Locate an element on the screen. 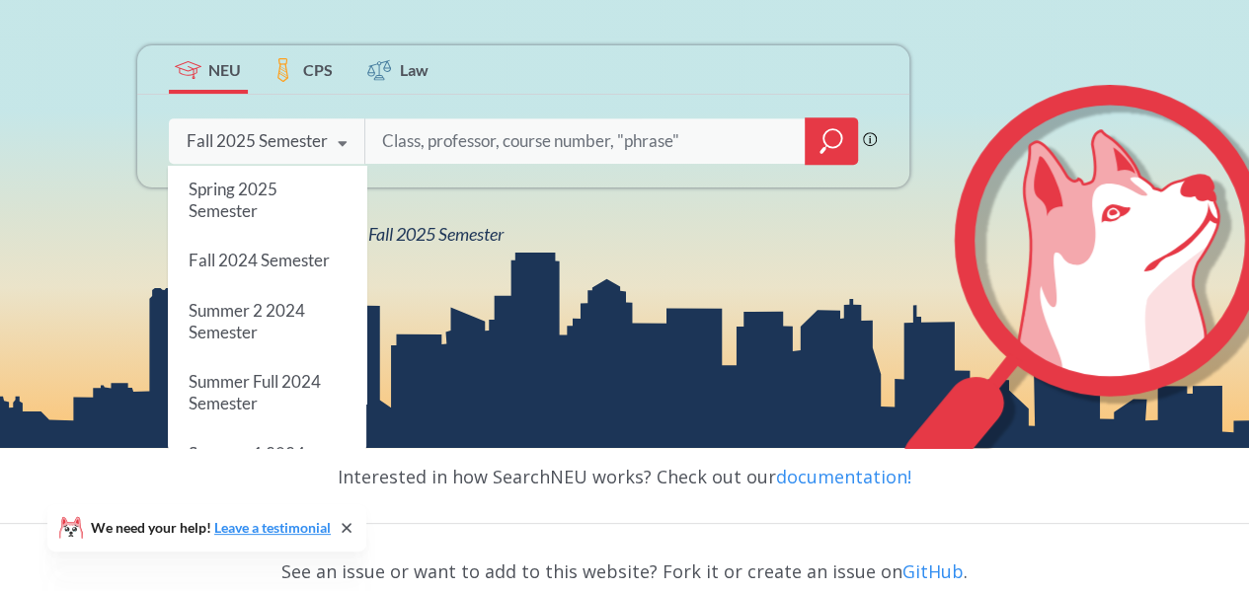 The height and width of the screenshot is (591, 1249). span: NEU is located at coordinates (224, 69).